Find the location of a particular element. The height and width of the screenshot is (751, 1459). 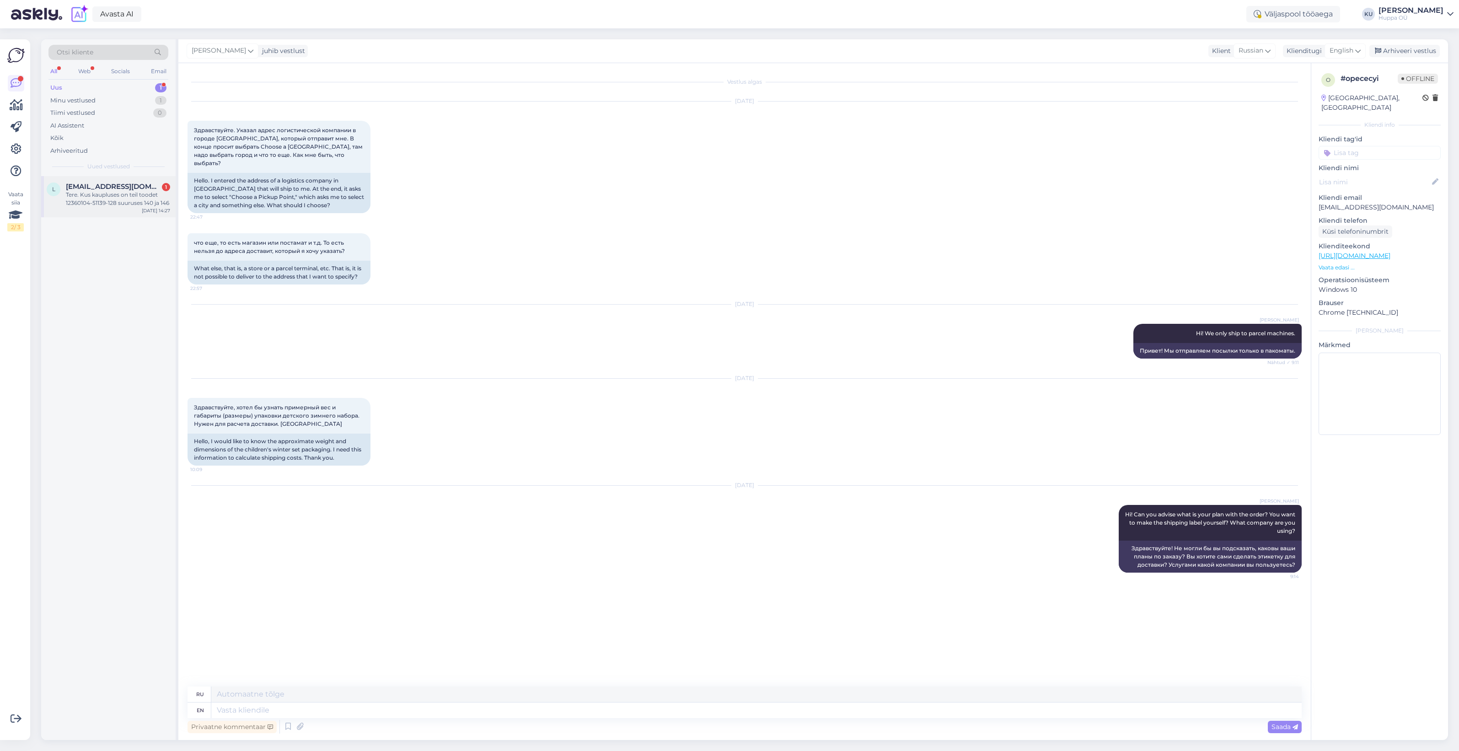

span: Nähtud ✓ 9:11 is located at coordinates (1282, 362).